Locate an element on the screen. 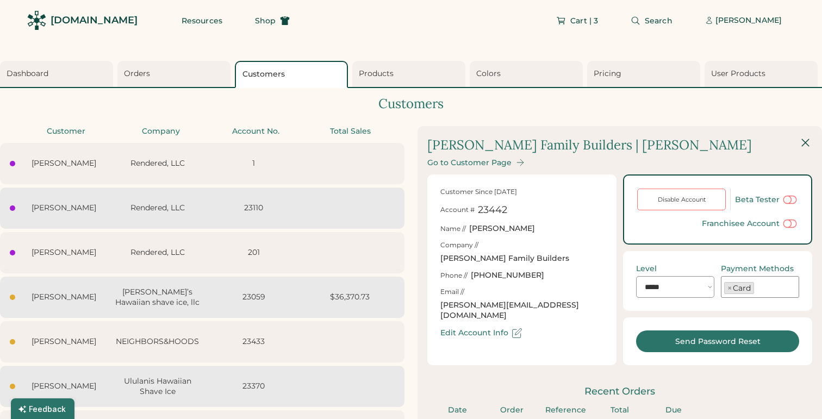  div: Company // is located at coordinates (459, 245).